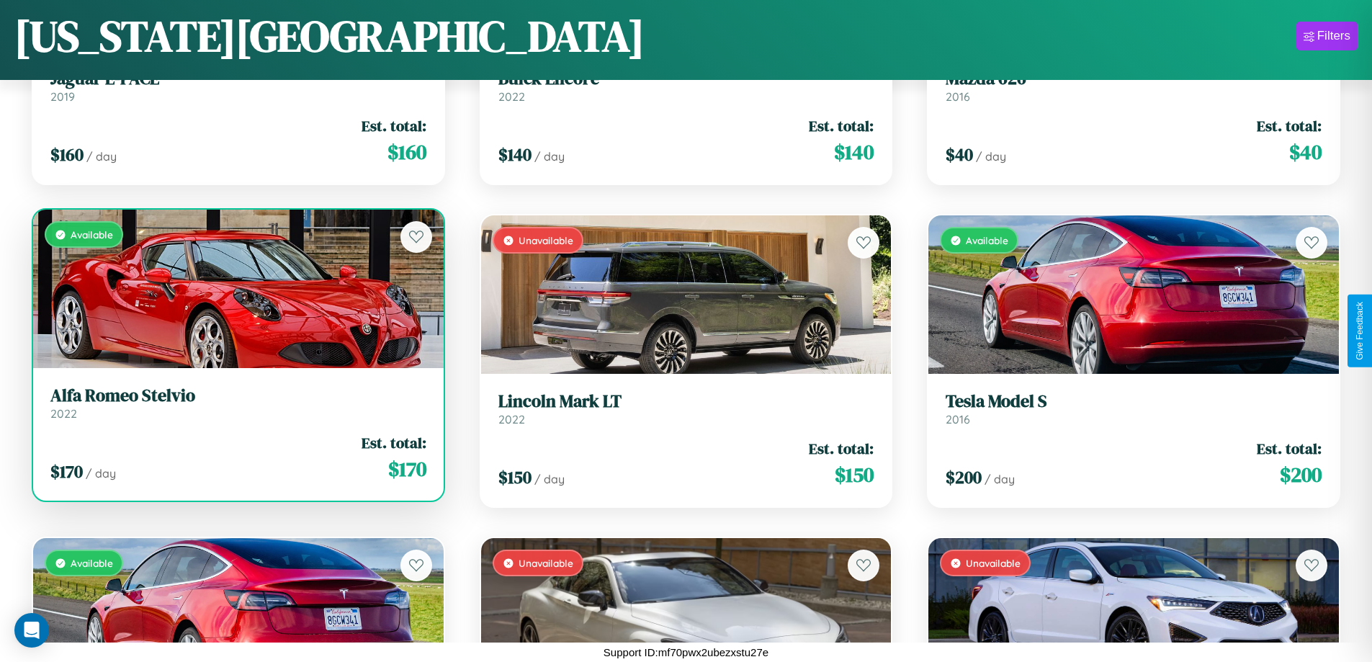 This screenshot has width=1372, height=662. What do you see at coordinates (1133, 408) in the screenshot?
I see `a: Tesla Model S2016` at bounding box center [1133, 408].